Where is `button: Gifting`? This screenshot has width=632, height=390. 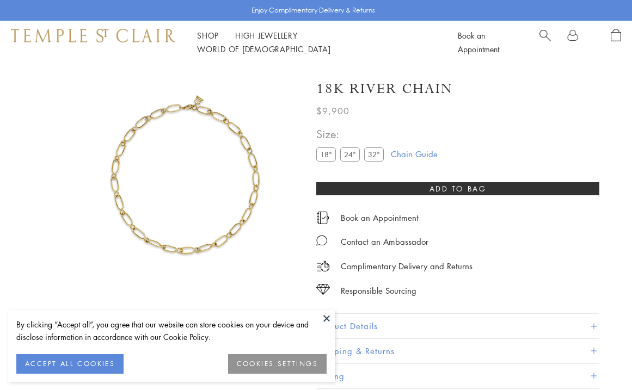 button: Gifting is located at coordinates (458, 376).